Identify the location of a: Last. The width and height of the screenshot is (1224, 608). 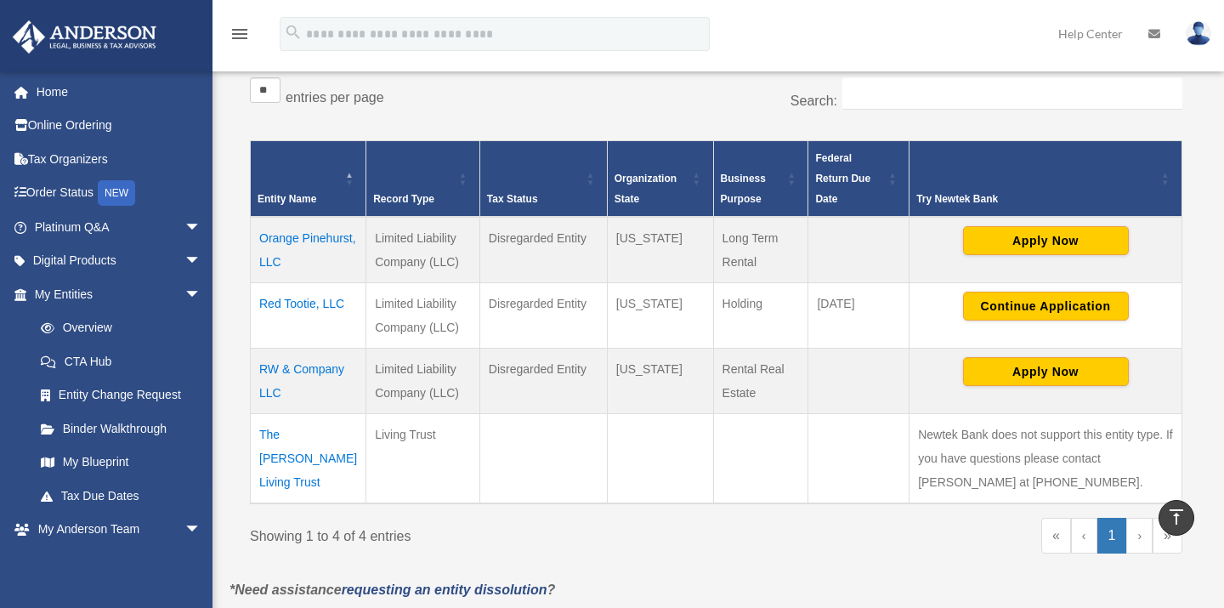
(1167, 536).